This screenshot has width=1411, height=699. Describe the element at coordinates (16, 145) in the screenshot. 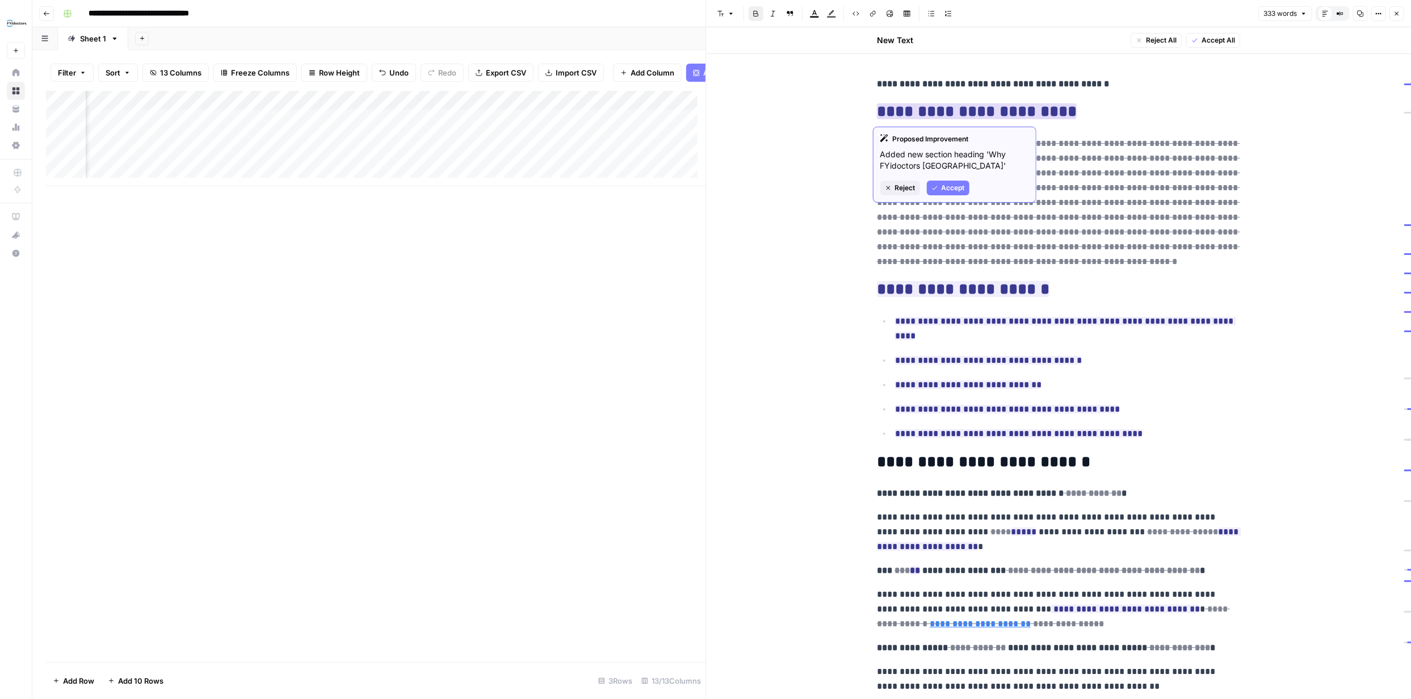

I see `a: Settings` at that location.